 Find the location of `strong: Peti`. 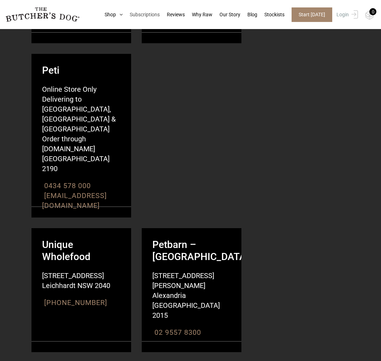

strong: Peti is located at coordinates (81, 65).